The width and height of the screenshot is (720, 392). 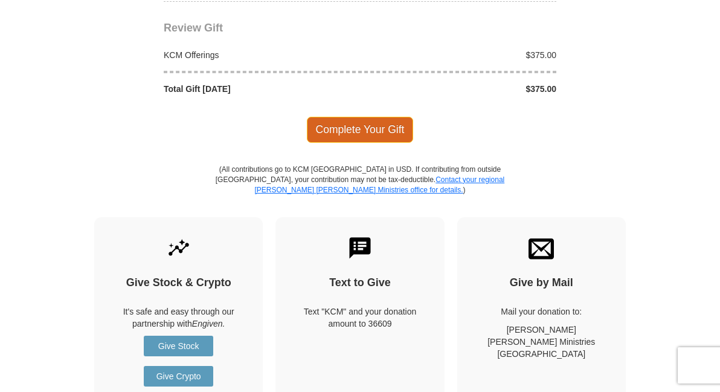 I want to click on span: Complete Your Gift, so click(x=360, y=129).